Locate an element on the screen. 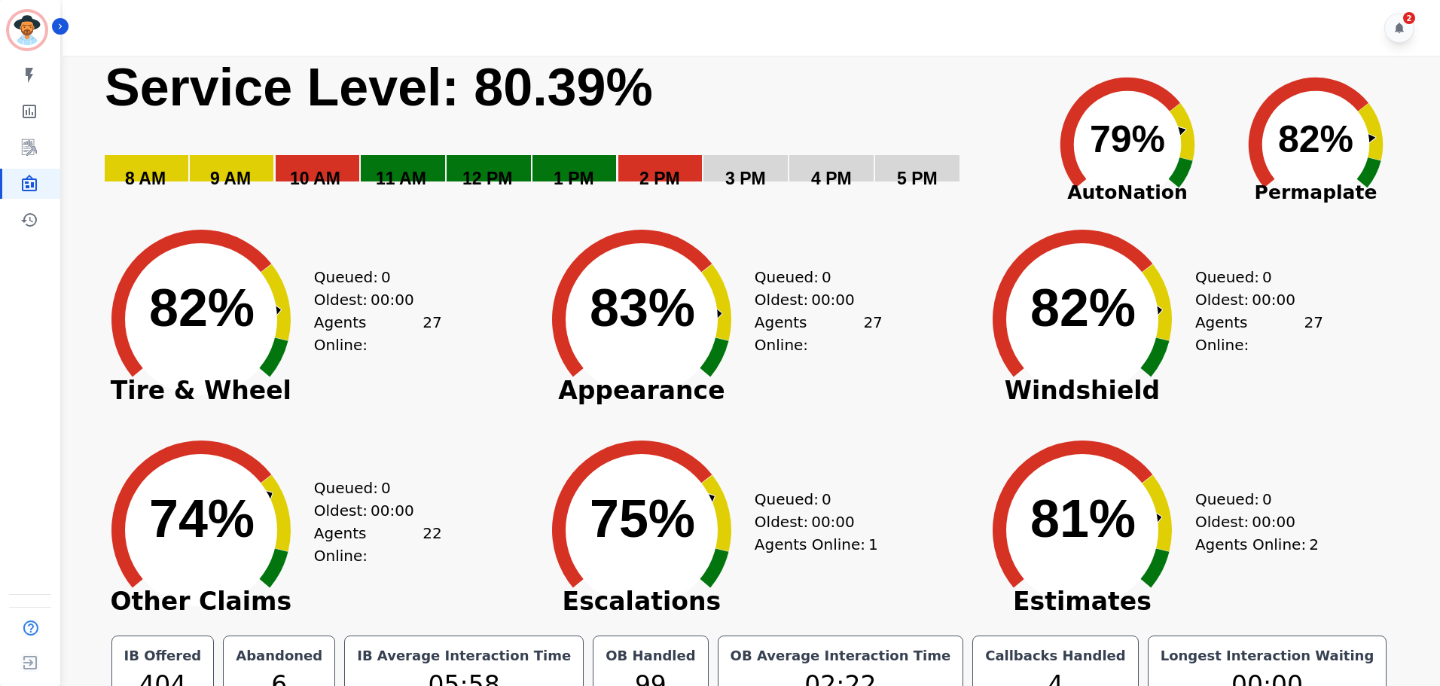  text: 9 AM is located at coordinates (230, 178).